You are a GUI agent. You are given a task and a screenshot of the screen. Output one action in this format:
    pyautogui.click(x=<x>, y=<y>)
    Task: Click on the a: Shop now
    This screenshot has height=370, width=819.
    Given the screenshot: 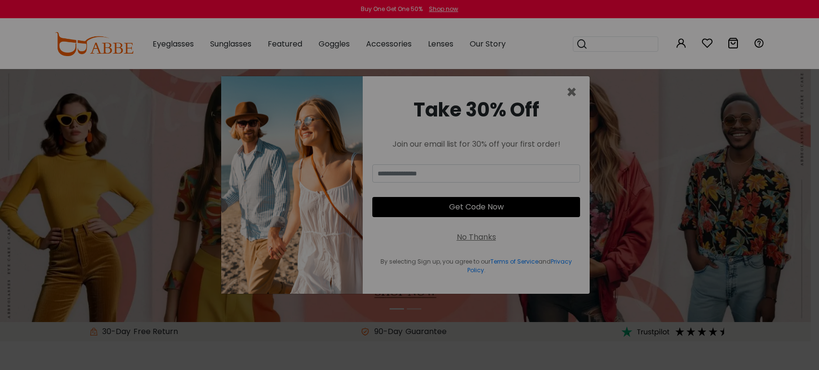 What is the action you would take?
    pyautogui.click(x=441, y=9)
    